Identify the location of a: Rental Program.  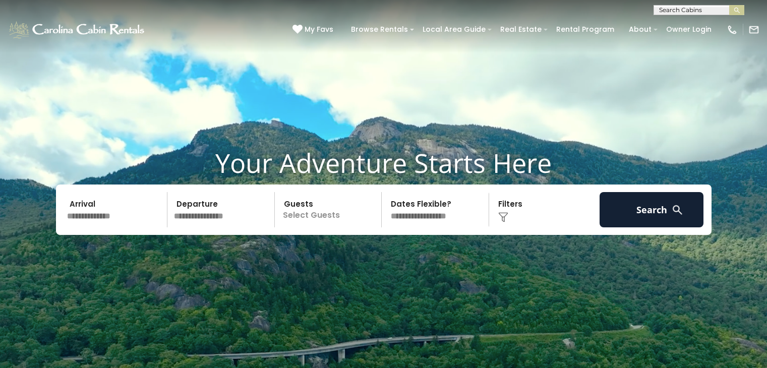
(585, 29).